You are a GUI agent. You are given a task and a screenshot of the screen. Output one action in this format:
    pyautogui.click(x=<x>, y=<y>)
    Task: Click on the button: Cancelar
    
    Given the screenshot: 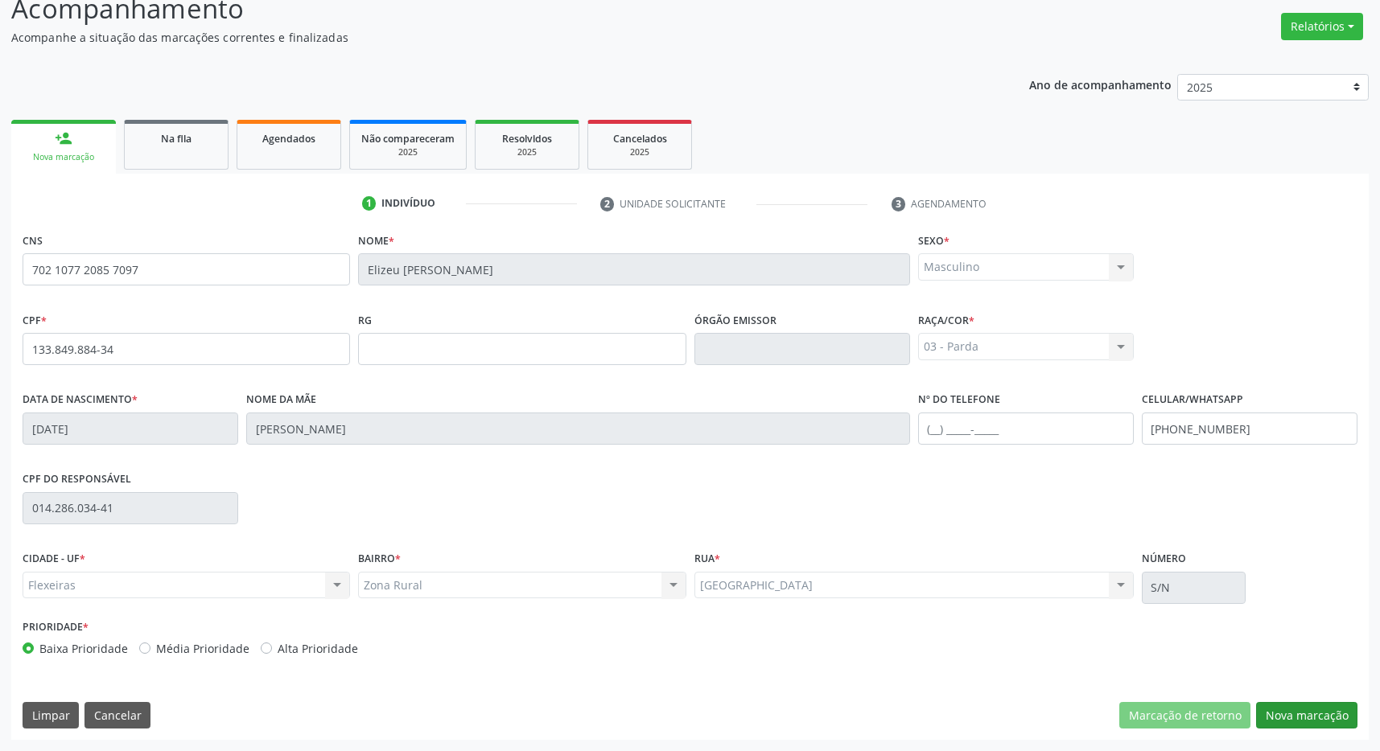 What is the action you would take?
    pyautogui.click(x=117, y=716)
    